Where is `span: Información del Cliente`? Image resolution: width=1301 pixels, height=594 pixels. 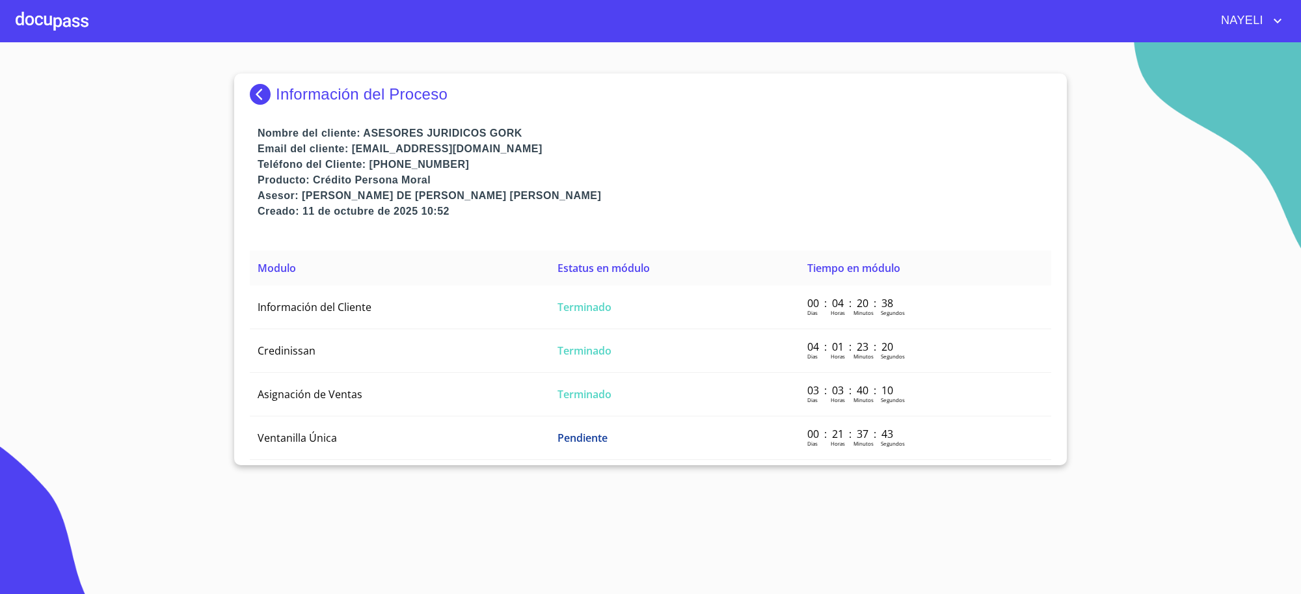 span: Información del Cliente is located at coordinates (314, 307).